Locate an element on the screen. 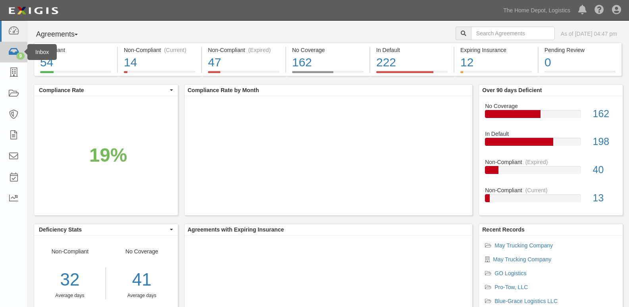  a: Compliant54 is located at coordinates (75, 74).